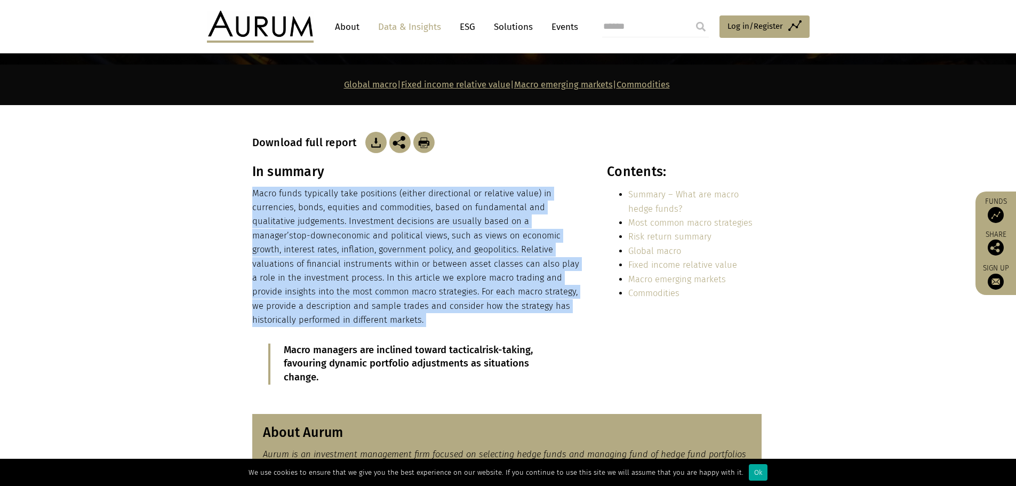  What do you see at coordinates (996, 243) in the screenshot?
I see `div: Share` at bounding box center [996, 243].